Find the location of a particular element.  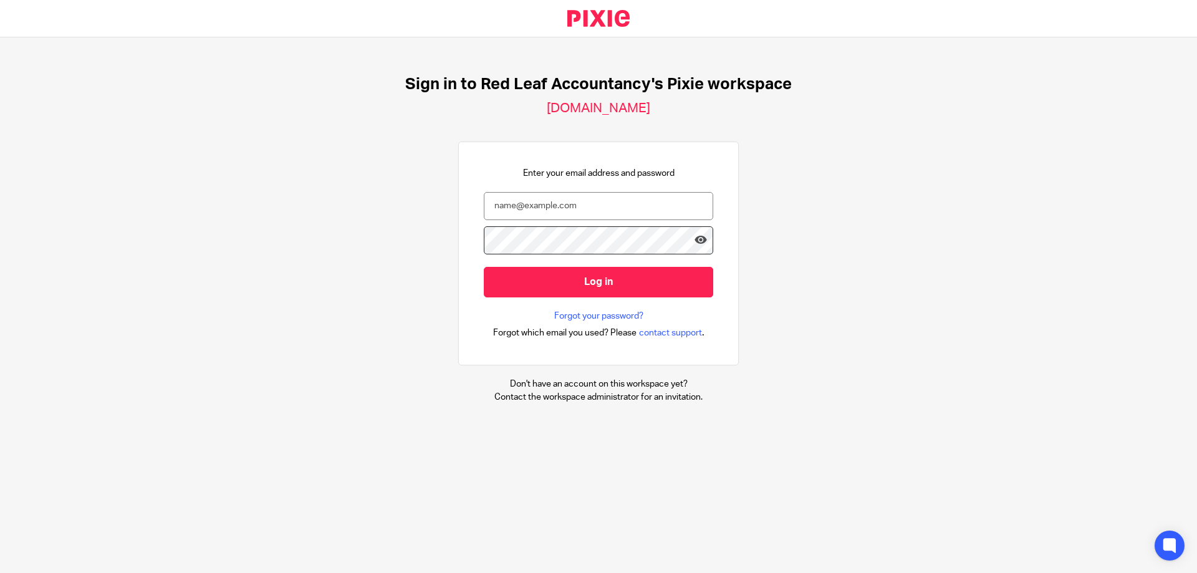

span: contact support is located at coordinates (670, 333).